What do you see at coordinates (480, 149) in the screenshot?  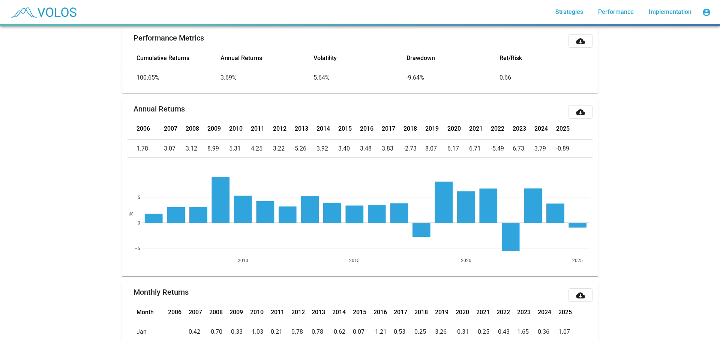 I see `td: 6.71` at bounding box center [480, 149].